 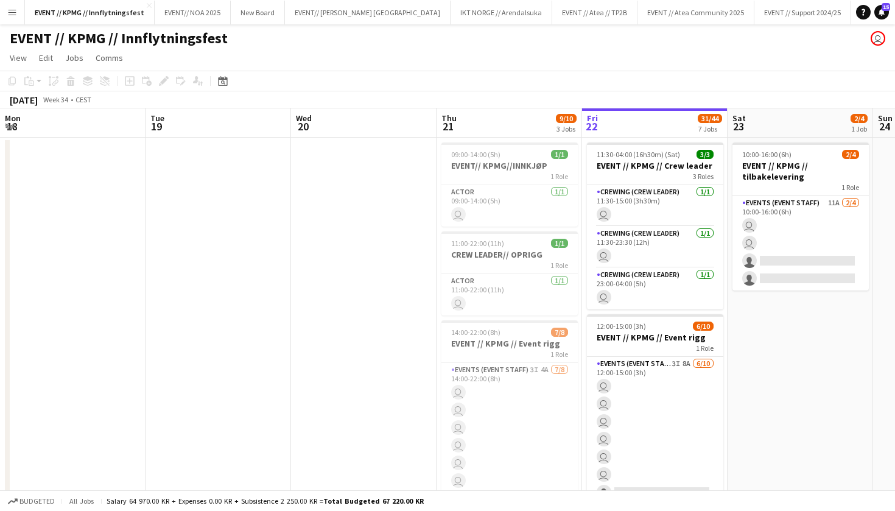 What do you see at coordinates (510, 185) in the screenshot?
I see `app-job-card: 09:00-14:00 (5h)1/1EVENT// KPMG//INNKJØP1 RoleActor1/109:00-14:00 (5h)` at bounding box center [510, 185].